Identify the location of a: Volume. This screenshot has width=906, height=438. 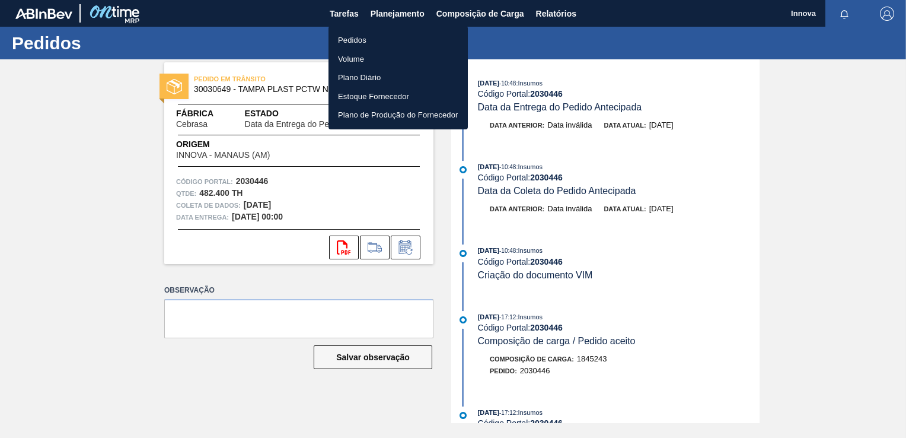
(398, 59).